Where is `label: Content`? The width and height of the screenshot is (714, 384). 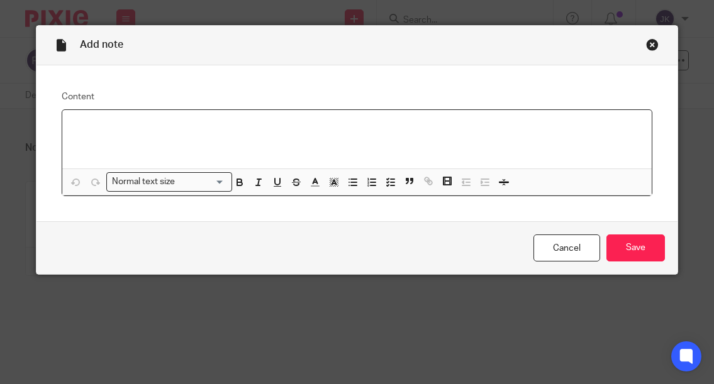 label: Content is located at coordinates (357, 97).